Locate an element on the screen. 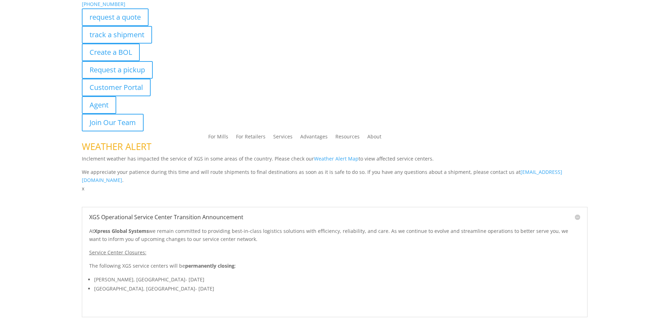 The height and width of the screenshot is (320, 669). a: For Retailers is located at coordinates (251, 138).